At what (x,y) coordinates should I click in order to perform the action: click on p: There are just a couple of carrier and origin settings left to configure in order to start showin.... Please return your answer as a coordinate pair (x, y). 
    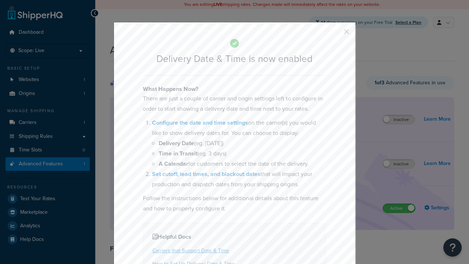
    Looking at the image, I should click on (234, 104).